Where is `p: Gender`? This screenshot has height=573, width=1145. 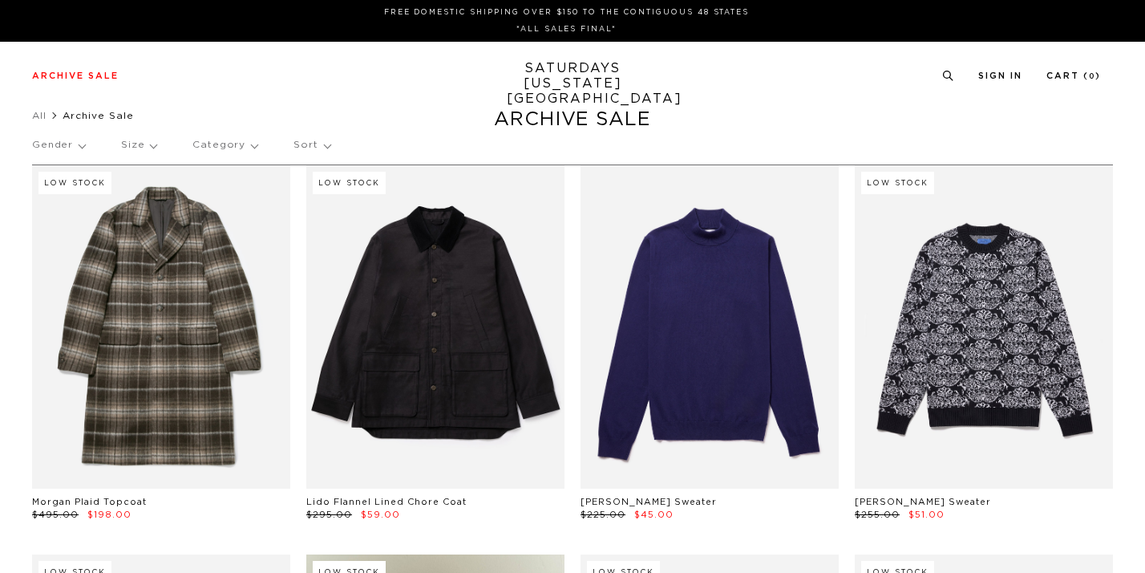 p: Gender is located at coordinates (59, 145).